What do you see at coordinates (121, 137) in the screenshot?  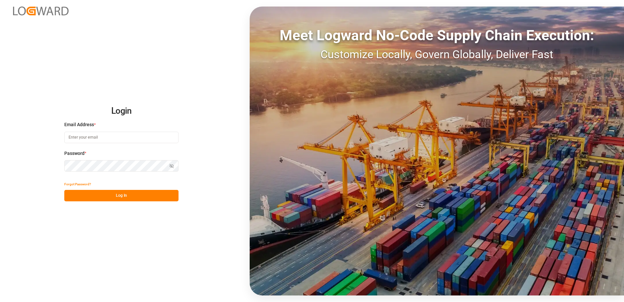 I see `input: Enter your email` at bounding box center [121, 137].